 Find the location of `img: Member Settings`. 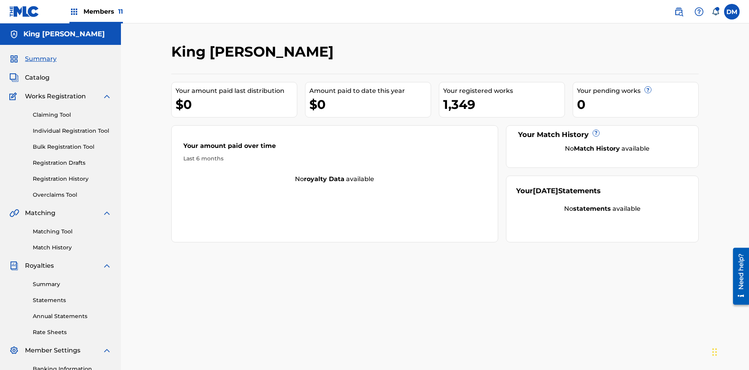

img: Member Settings is located at coordinates (14, 350).